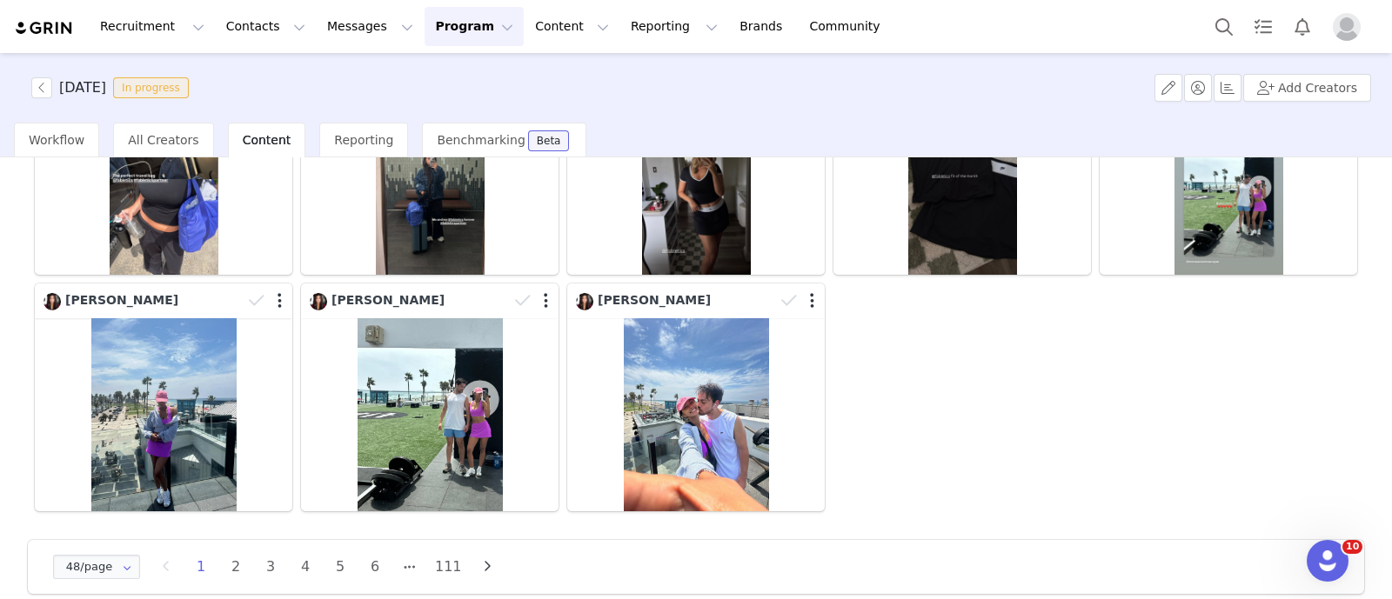  I want to click on li: 2, so click(236, 567).